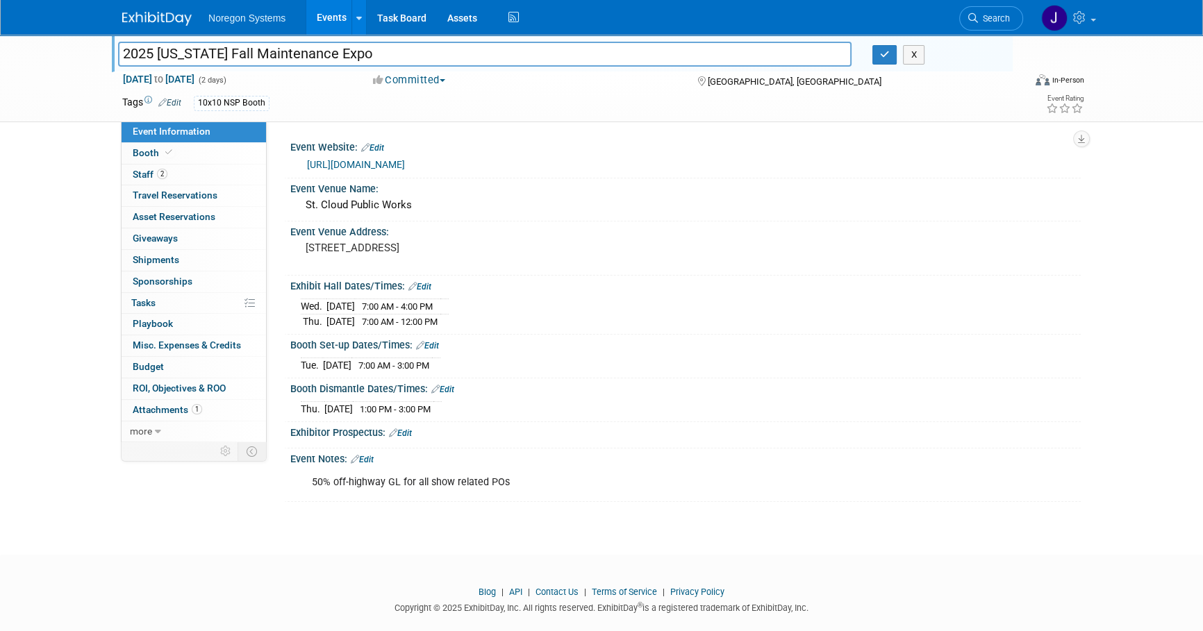  I want to click on span: Booth, so click(154, 153).